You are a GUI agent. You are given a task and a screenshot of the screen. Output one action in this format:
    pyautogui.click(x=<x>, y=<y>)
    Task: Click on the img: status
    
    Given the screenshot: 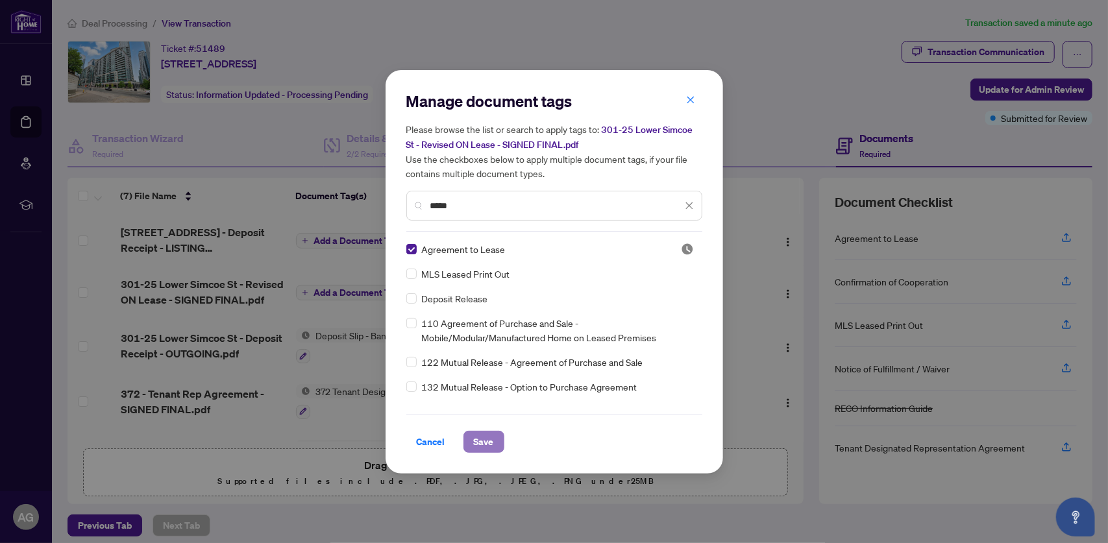 What is the action you would take?
    pyautogui.click(x=687, y=249)
    